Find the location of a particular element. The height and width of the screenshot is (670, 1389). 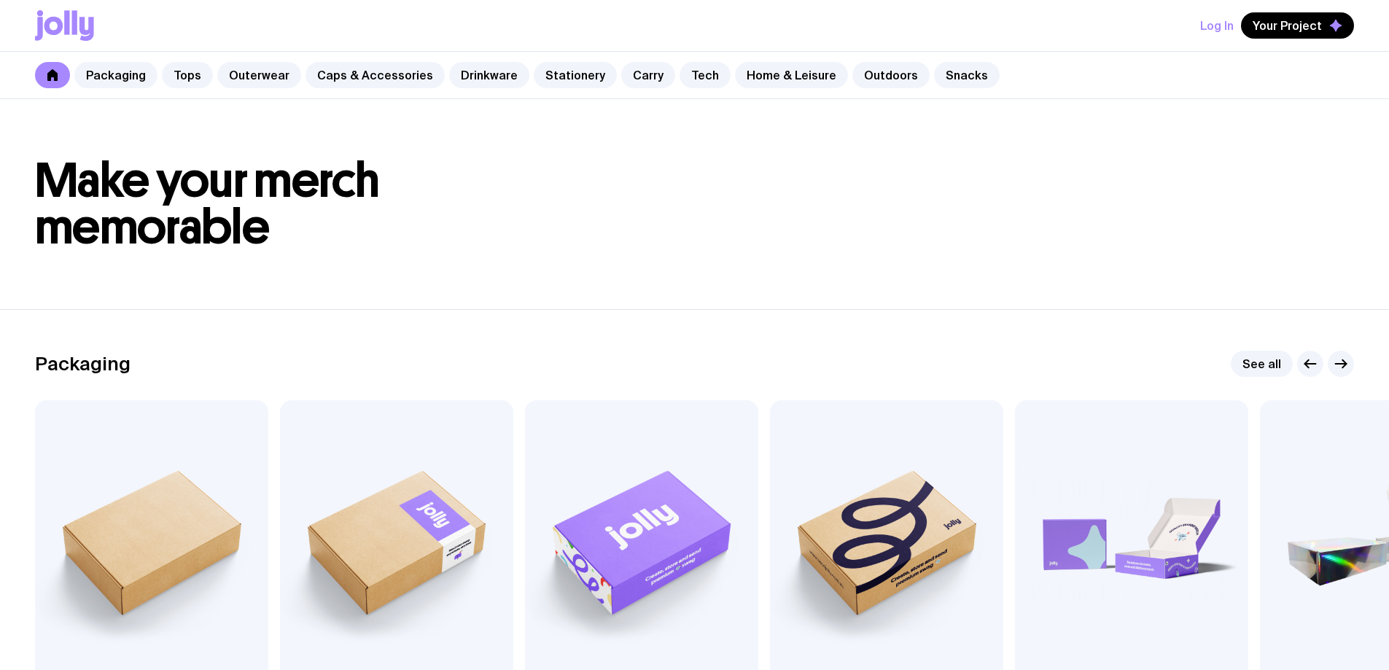

a: Snacks is located at coordinates (967, 75).